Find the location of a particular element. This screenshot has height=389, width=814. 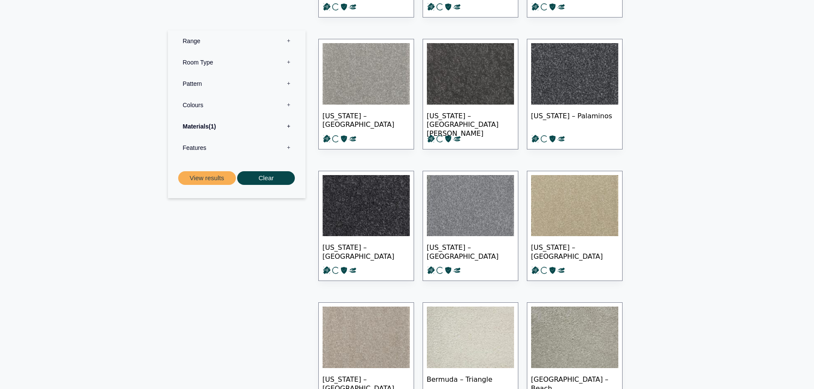

img: Bermuda Triangle is located at coordinates (470, 337).